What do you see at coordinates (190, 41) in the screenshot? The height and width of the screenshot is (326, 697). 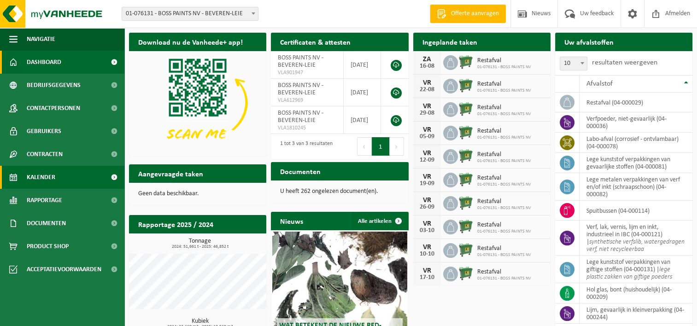 I see `h2: Download nu de Vanheede+ app!` at bounding box center [190, 41].